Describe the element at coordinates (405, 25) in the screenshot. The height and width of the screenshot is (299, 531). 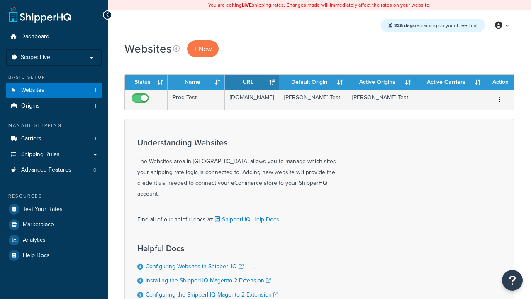
I see `strong: 226 days` at that location.